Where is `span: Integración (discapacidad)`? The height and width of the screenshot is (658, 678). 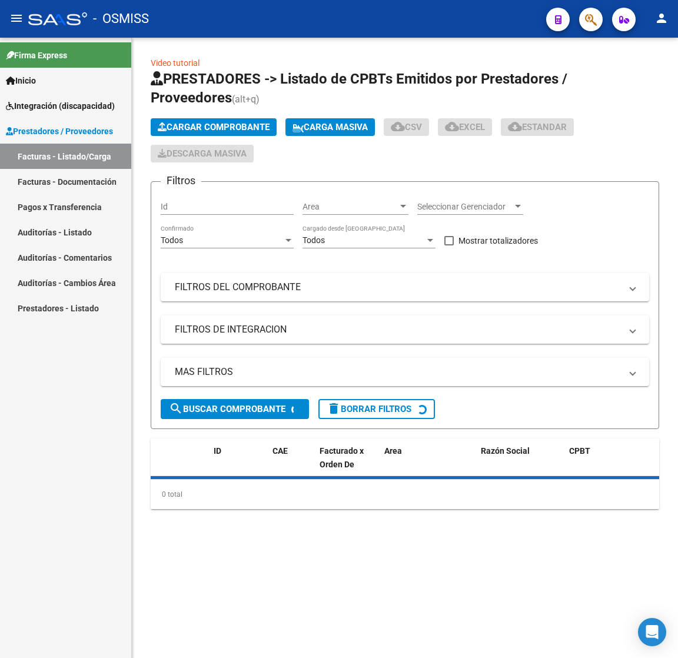 span: Integración (discapacidad) is located at coordinates (60, 106).